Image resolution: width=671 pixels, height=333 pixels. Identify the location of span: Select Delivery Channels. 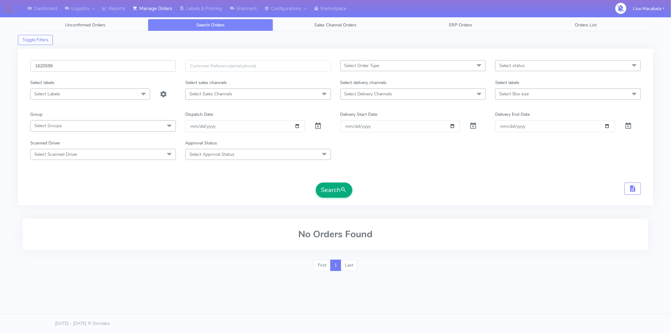
(368, 94).